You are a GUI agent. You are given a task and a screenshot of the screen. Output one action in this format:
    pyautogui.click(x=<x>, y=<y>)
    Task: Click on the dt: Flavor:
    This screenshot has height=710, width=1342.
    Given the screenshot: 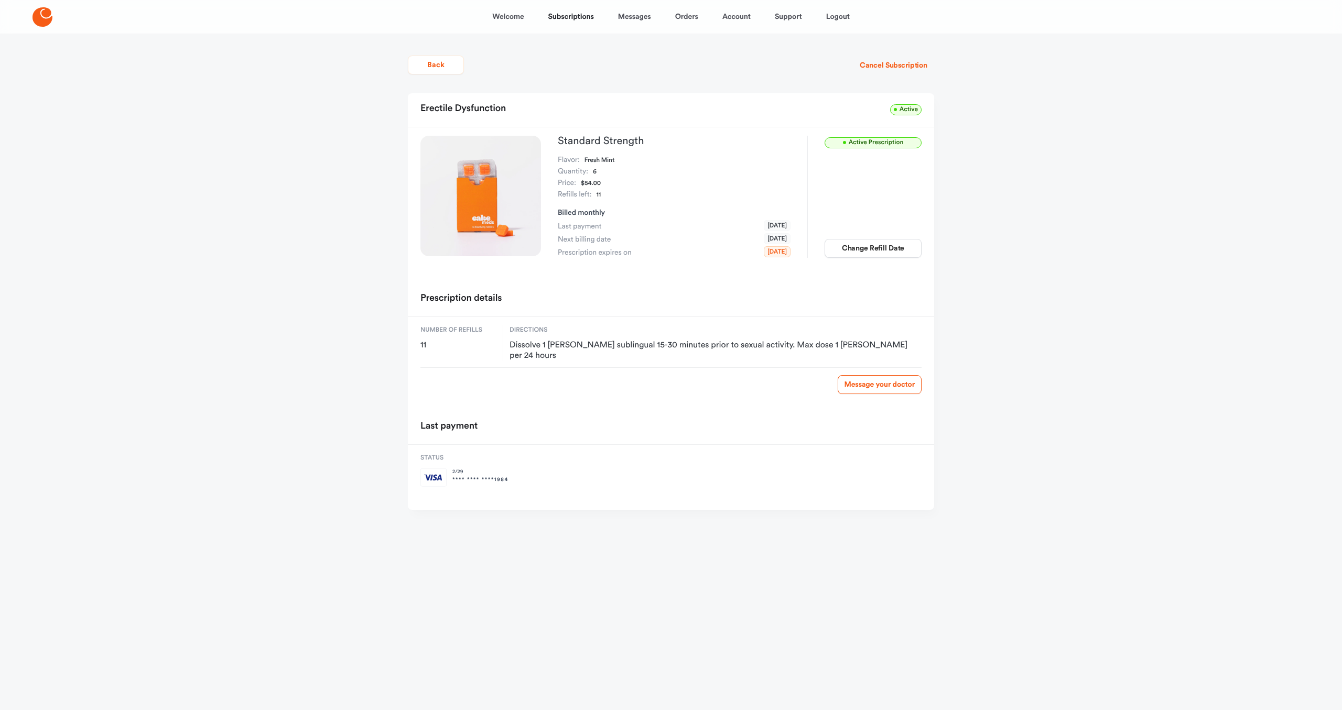 What is the action you would take?
    pyautogui.click(x=569, y=160)
    